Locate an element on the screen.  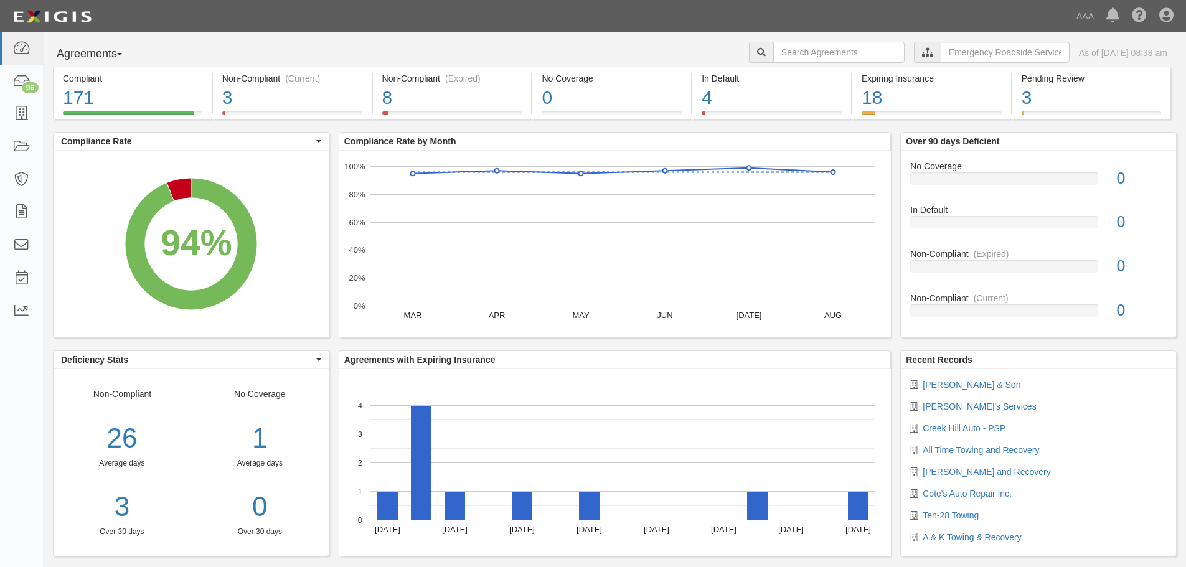
span: Compliance Rate is located at coordinates (187, 141).